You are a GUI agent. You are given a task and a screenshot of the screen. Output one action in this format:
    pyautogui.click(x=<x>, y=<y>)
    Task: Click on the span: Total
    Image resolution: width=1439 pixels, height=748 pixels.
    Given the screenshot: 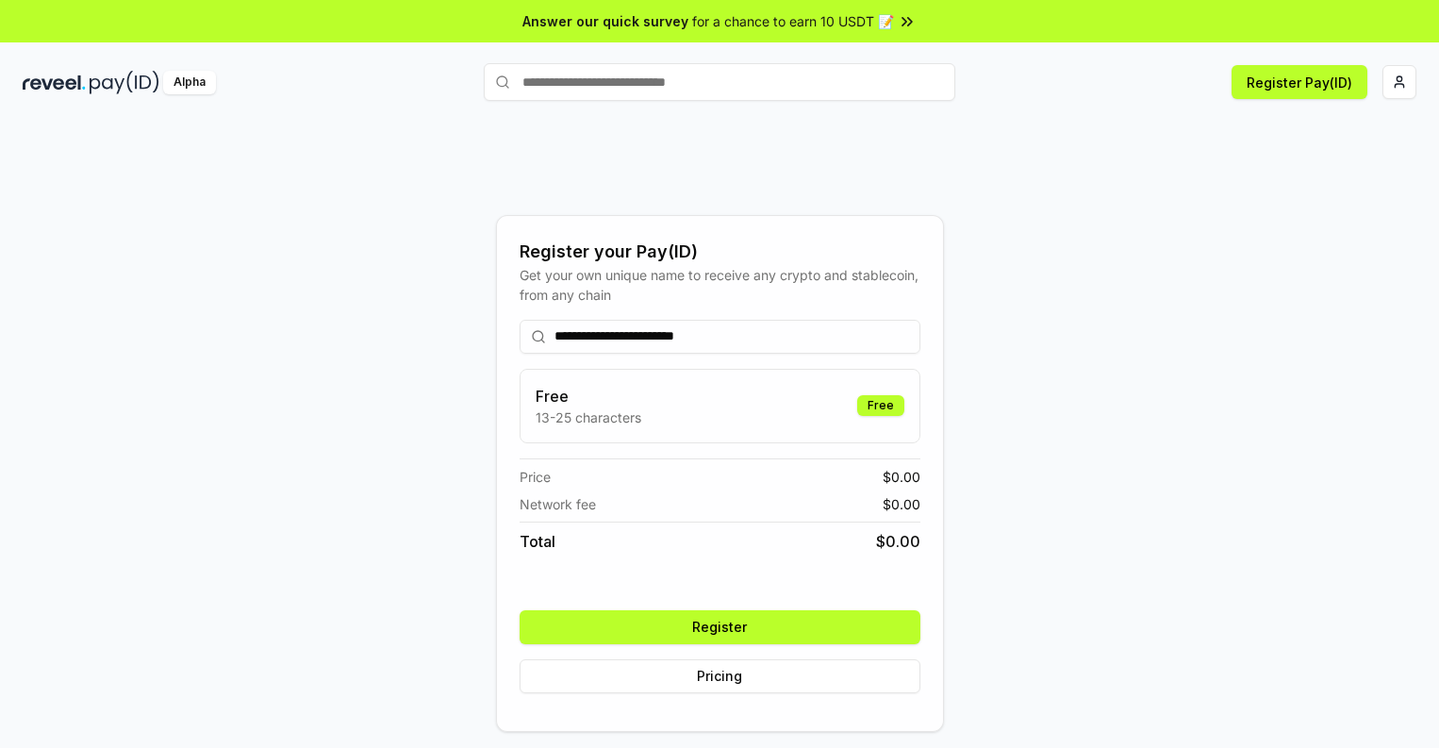 What is the action you would take?
    pyautogui.click(x=537, y=541)
    